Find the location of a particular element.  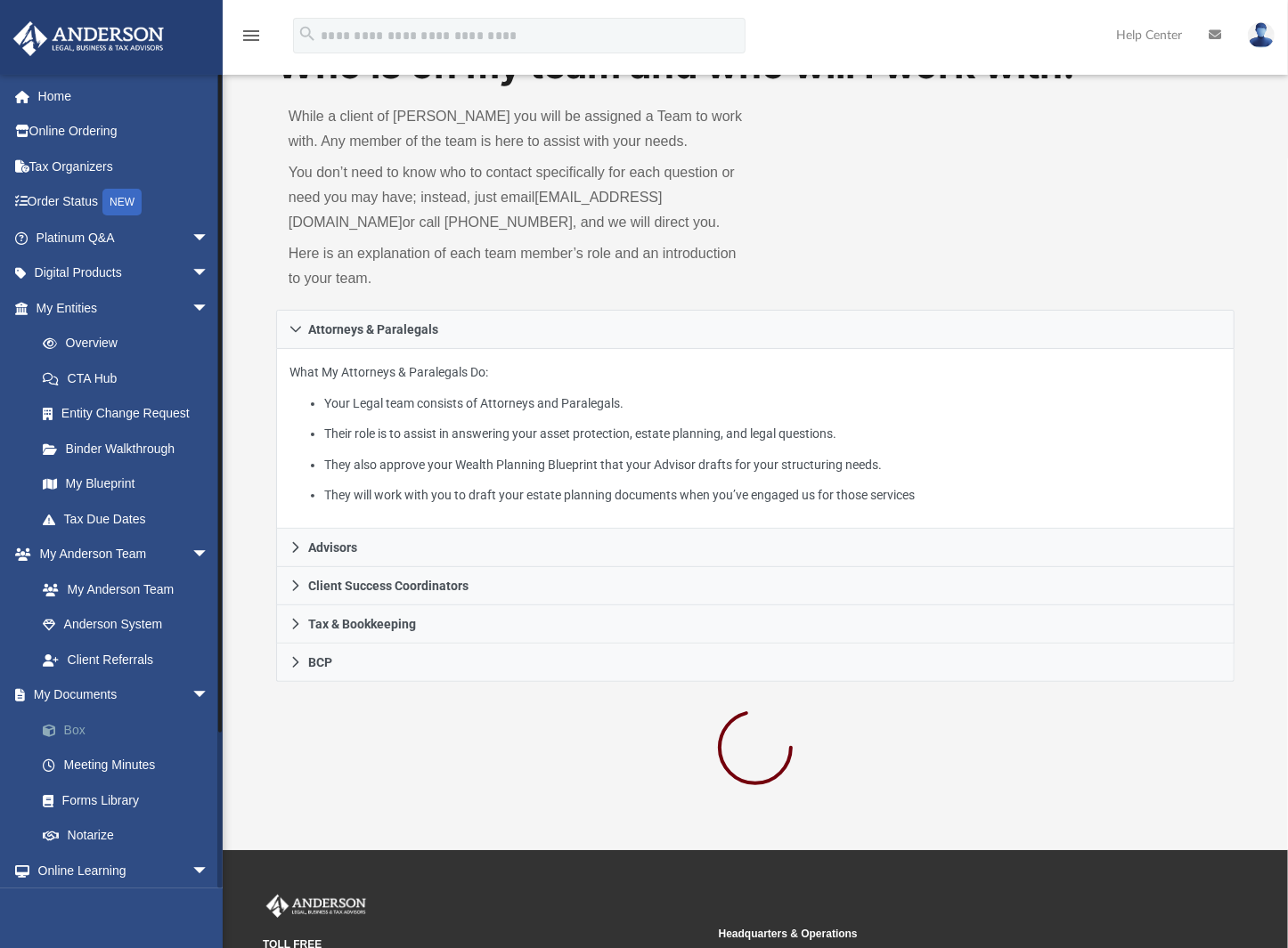

span: Attorneys & Paralegals is located at coordinates (373, 330).